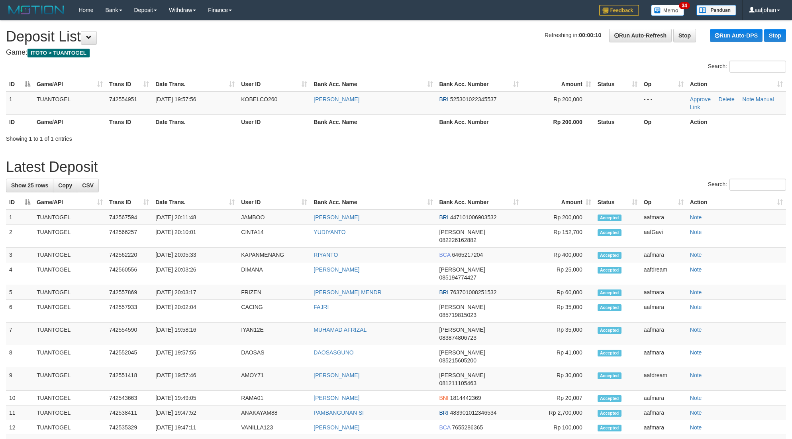 The height and width of the screenshot is (439, 792). Describe the element at coordinates (274, 273) in the screenshot. I see `td: DIMANA` at that location.